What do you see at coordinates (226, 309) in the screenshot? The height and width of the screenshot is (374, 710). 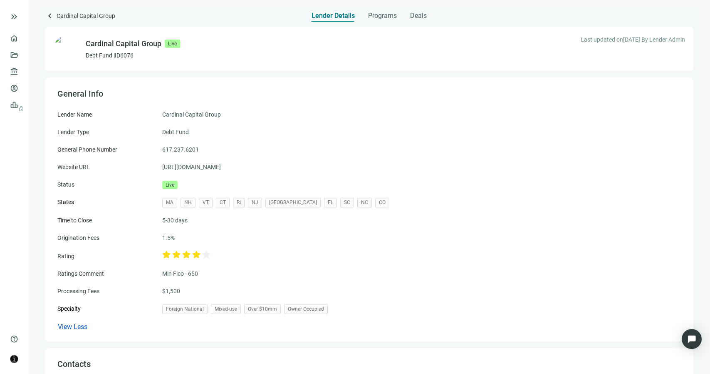 I see `span: Mixed-use` at bounding box center [226, 309].